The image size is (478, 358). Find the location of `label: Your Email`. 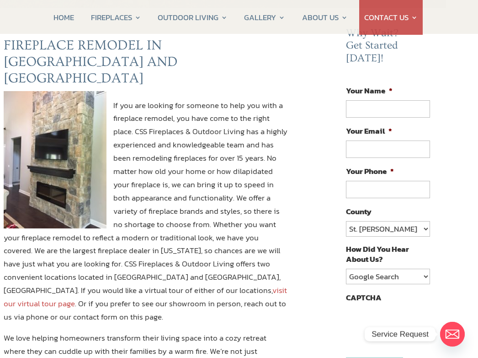

label: Your Email is located at coordinates (369, 131).